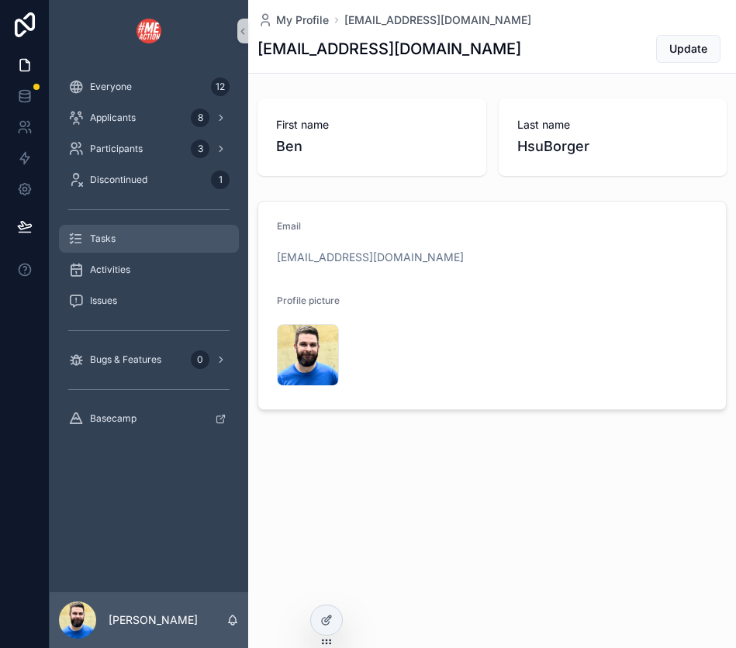 The image size is (736, 648). Describe the element at coordinates (220, 180) in the screenshot. I see `div: 1` at that location.